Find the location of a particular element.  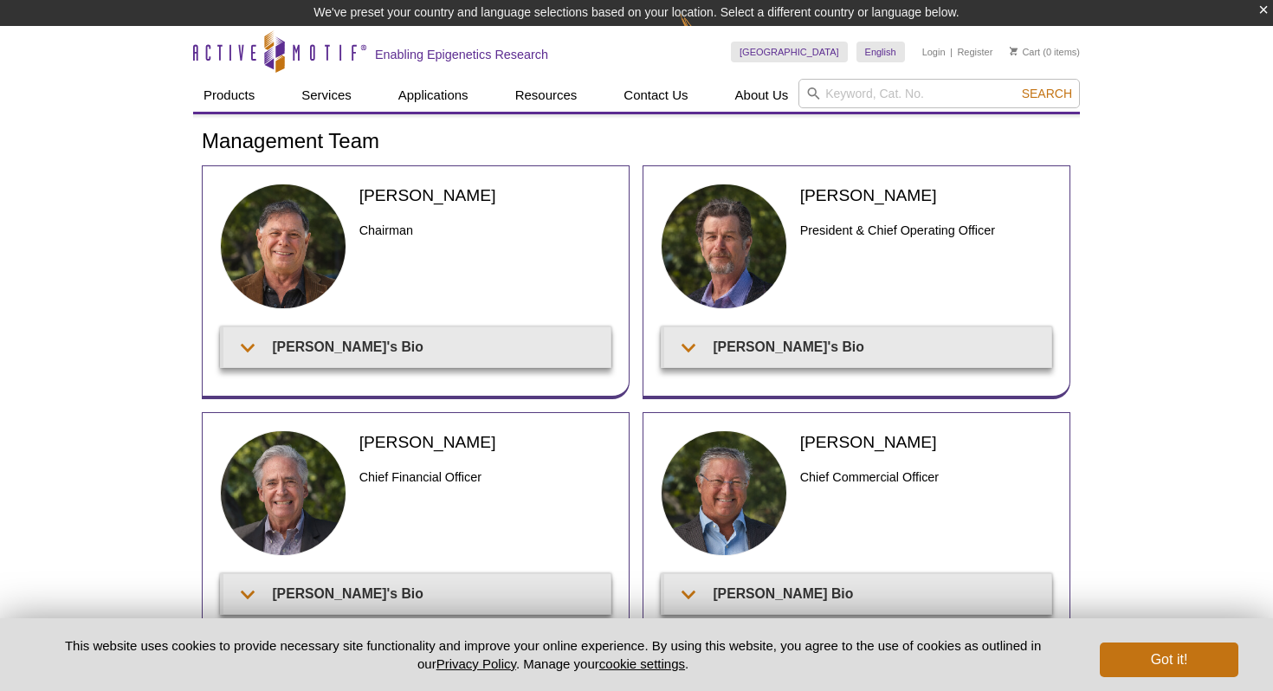

a: Applications is located at coordinates (433, 95).